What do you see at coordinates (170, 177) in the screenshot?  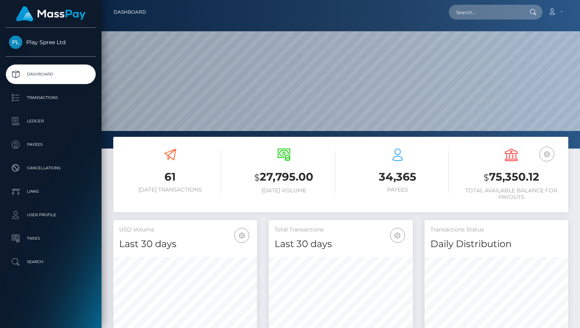 I see `h3: 61` at bounding box center [170, 177].